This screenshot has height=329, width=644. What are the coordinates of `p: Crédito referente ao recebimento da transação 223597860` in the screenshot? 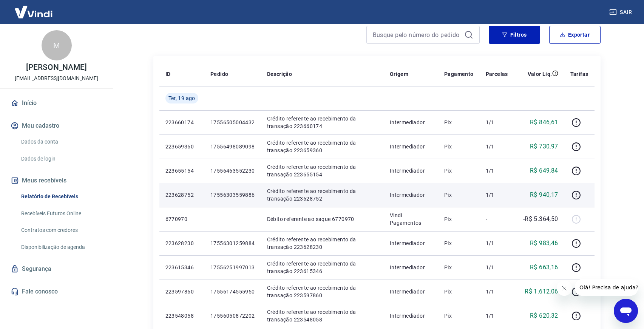 It's located at (322, 292).